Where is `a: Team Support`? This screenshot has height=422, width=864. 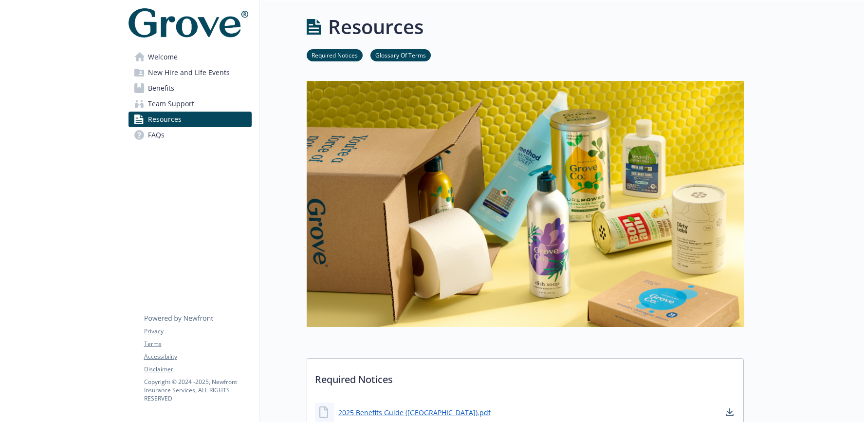
a: Team Support is located at coordinates (190, 104).